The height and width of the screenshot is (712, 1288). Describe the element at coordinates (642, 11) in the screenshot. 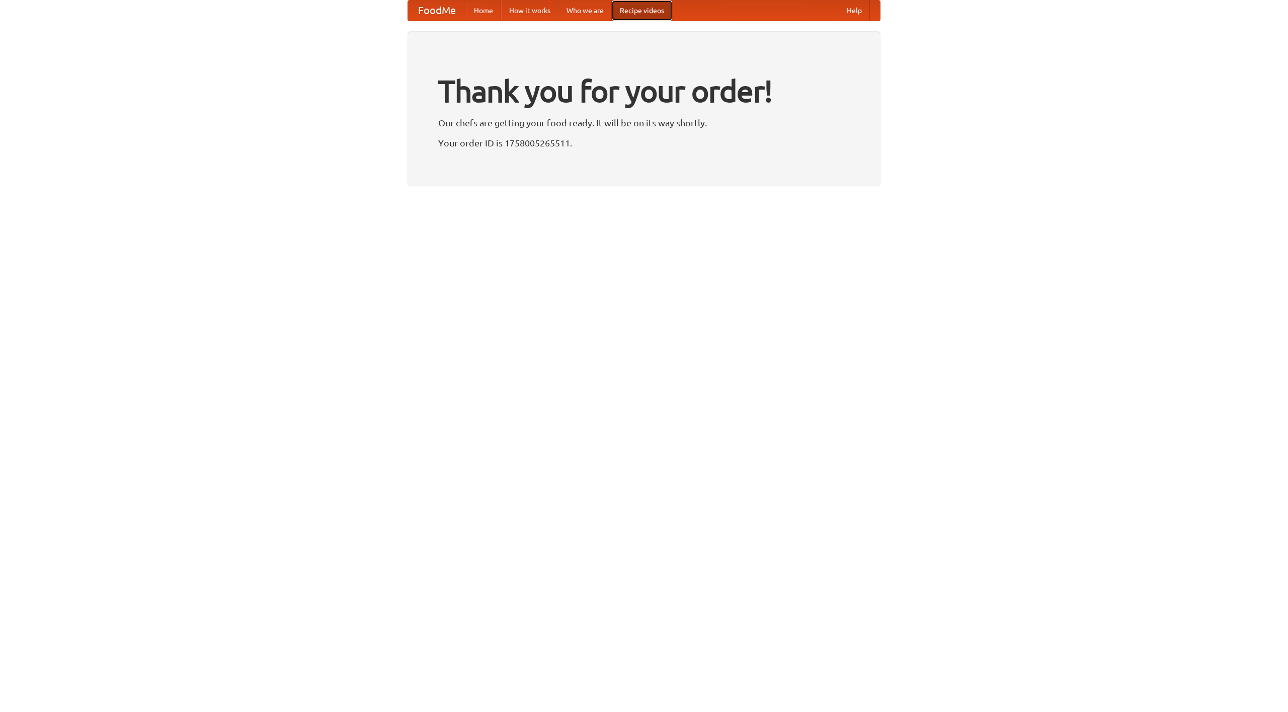

I see `a: Recipe videos` at that location.